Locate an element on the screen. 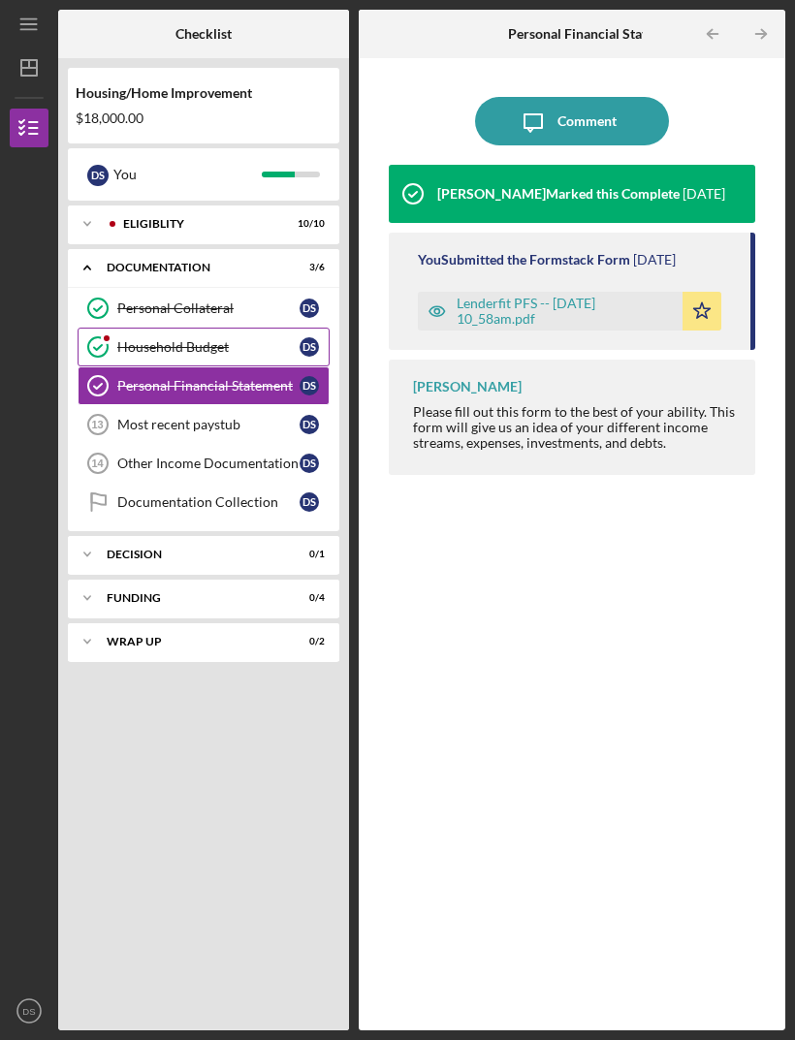  div: Other Income Documentation is located at coordinates (208, 463).